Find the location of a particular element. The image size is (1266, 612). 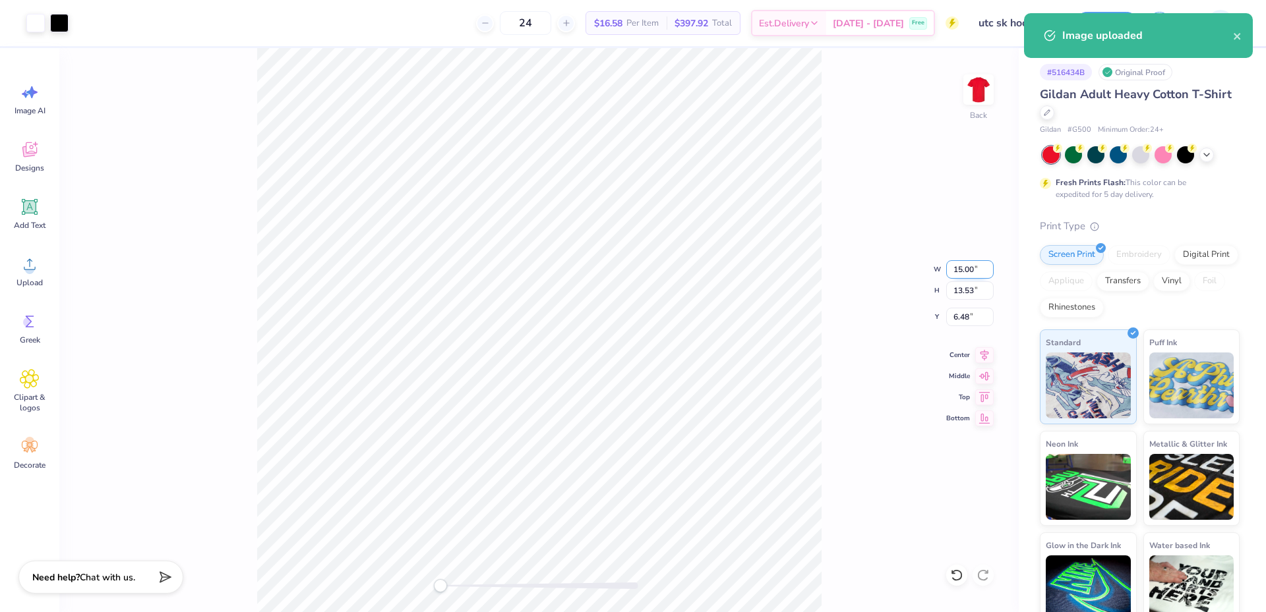

img: Back is located at coordinates (978, 90).